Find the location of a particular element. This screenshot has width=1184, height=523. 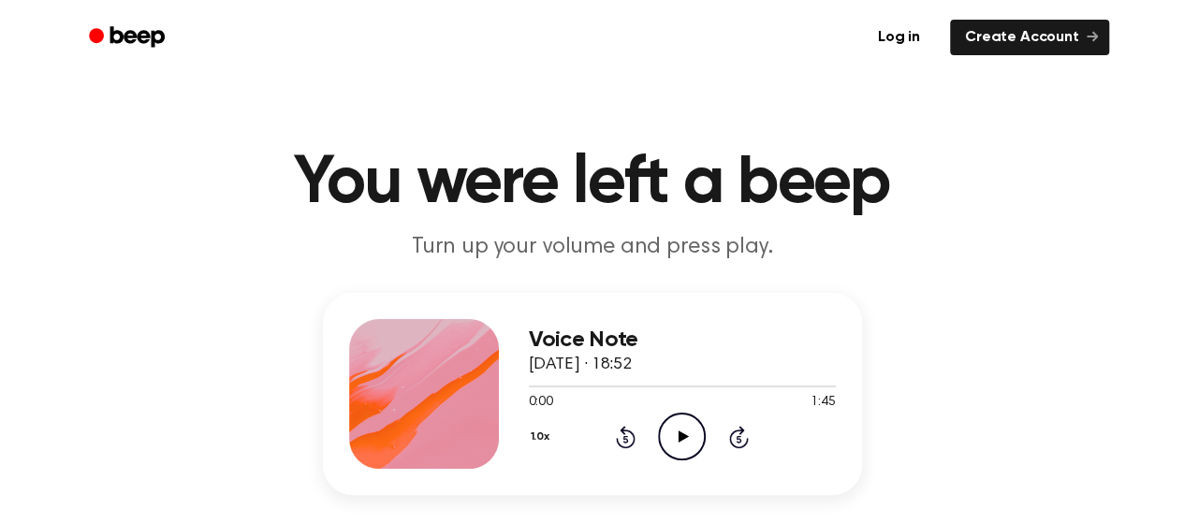

h1: You were left a beep is located at coordinates (592, 183).